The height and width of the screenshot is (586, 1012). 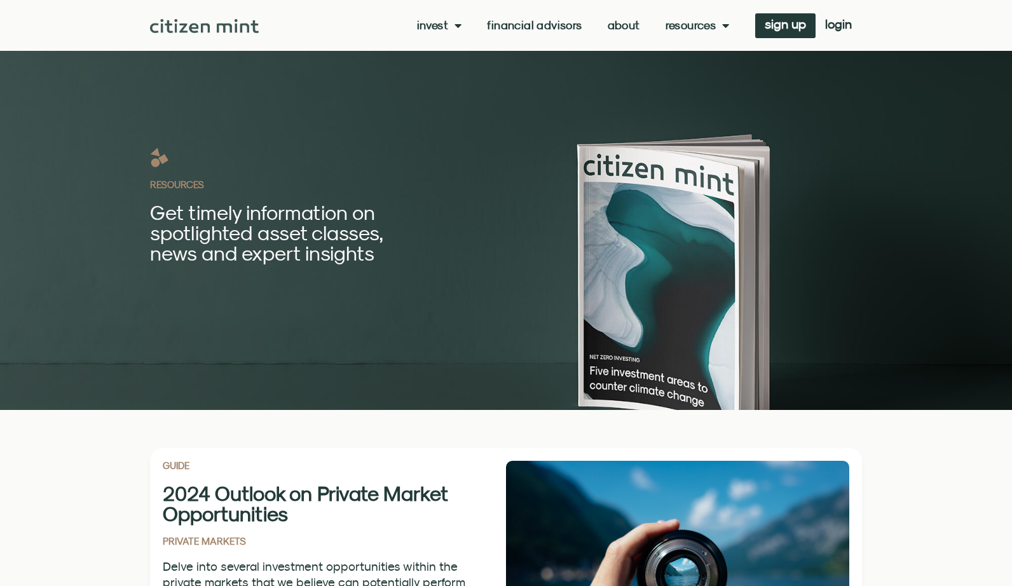 I want to click on a: Invest, so click(x=439, y=25).